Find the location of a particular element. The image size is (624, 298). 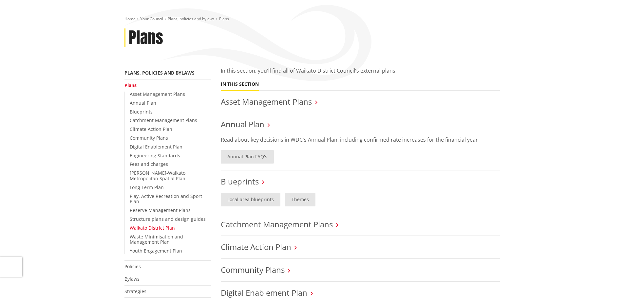

p: In this section, you'll find all of Waikato District Council's external plans. is located at coordinates (360, 71).